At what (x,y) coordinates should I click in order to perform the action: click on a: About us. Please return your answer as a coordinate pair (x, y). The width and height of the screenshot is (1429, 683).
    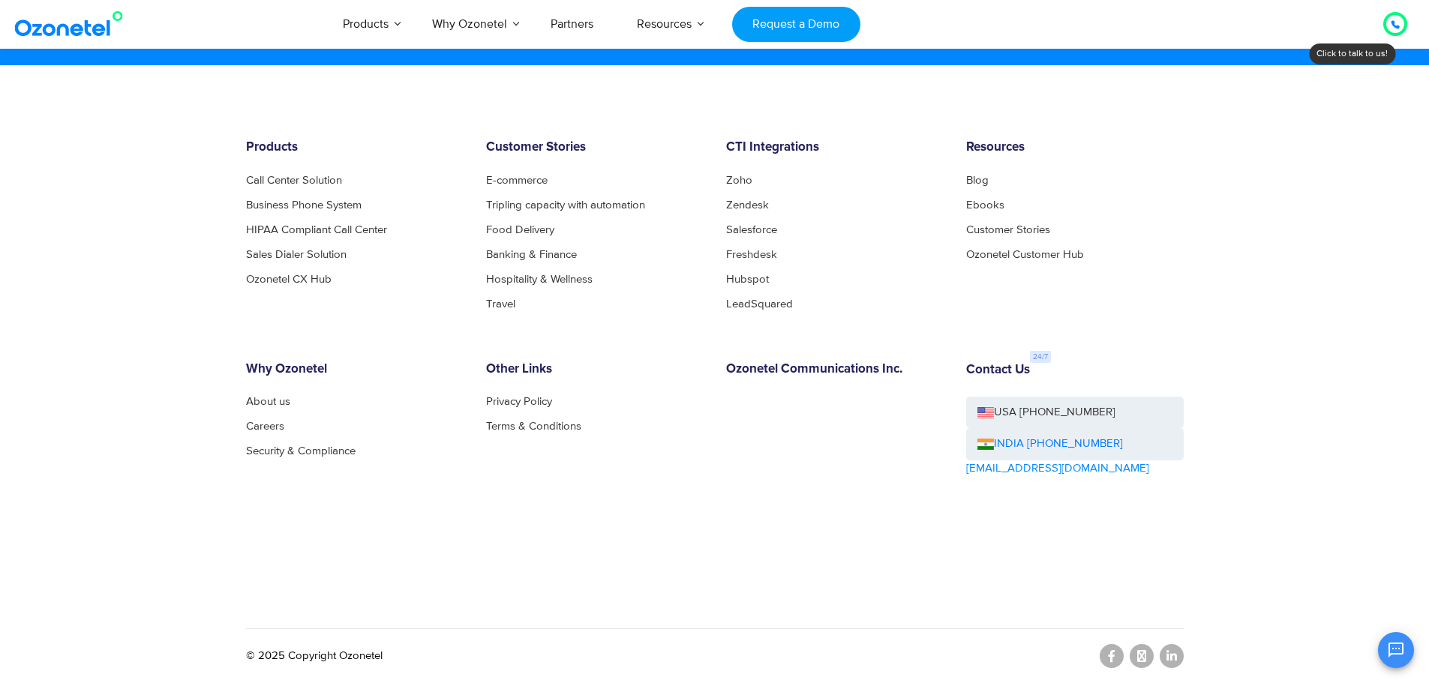
    Looking at the image, I should click on (268, 401).